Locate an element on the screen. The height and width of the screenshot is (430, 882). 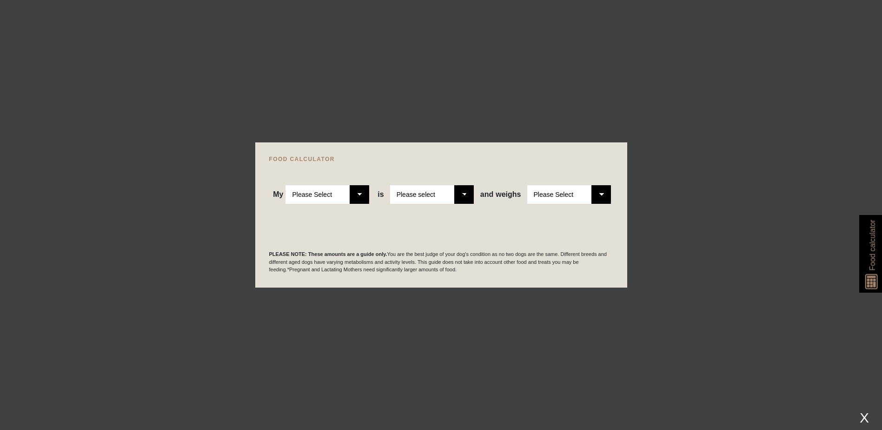
span: Food calculator is located at coordinates (872, 245).